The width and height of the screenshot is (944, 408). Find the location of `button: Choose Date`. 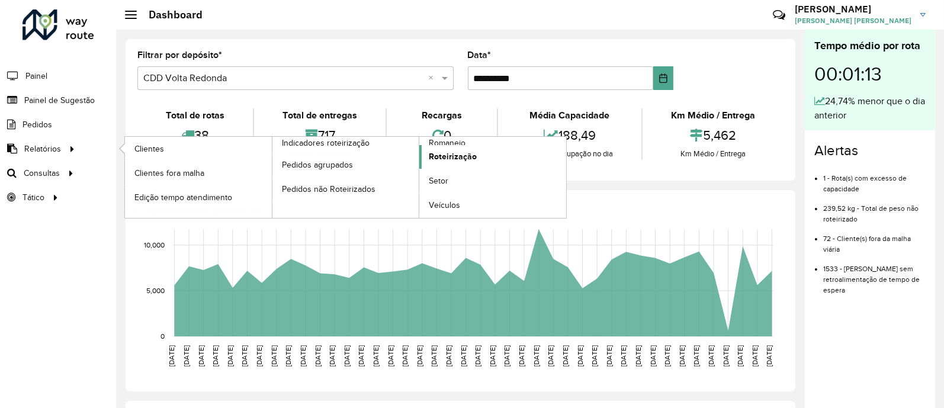

button: Choose Date is located at coordinates (663, 78).